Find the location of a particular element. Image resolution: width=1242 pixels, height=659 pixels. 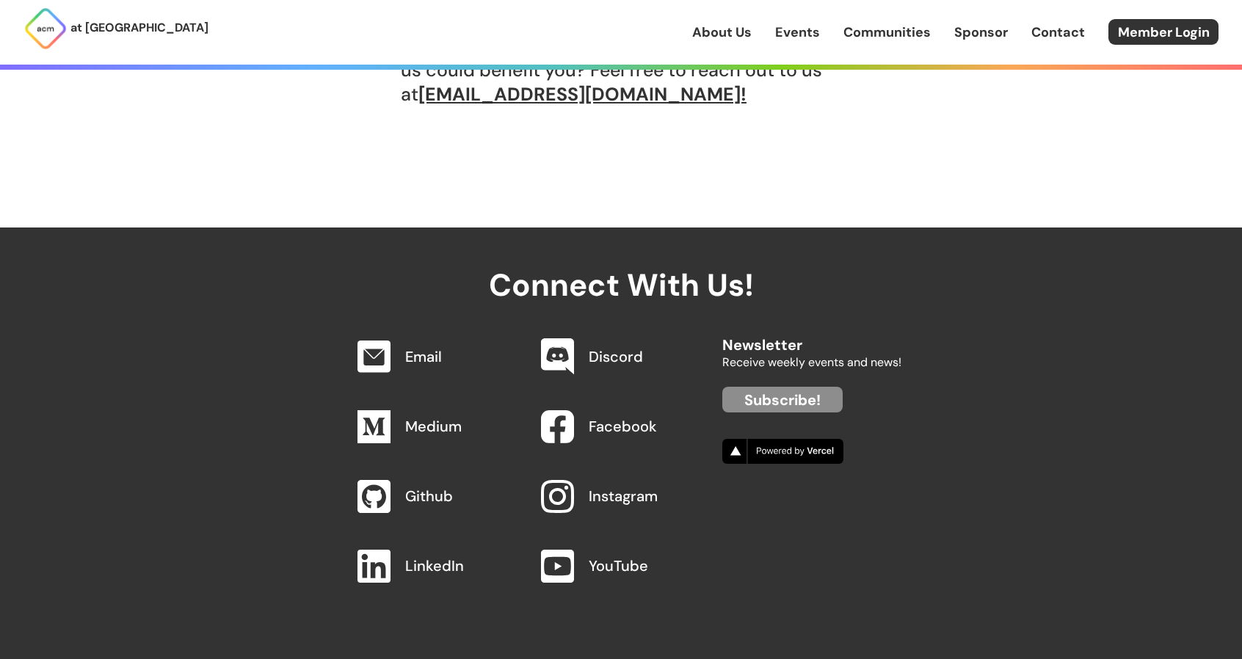

a: Communities is located at coordinates (887, 32).